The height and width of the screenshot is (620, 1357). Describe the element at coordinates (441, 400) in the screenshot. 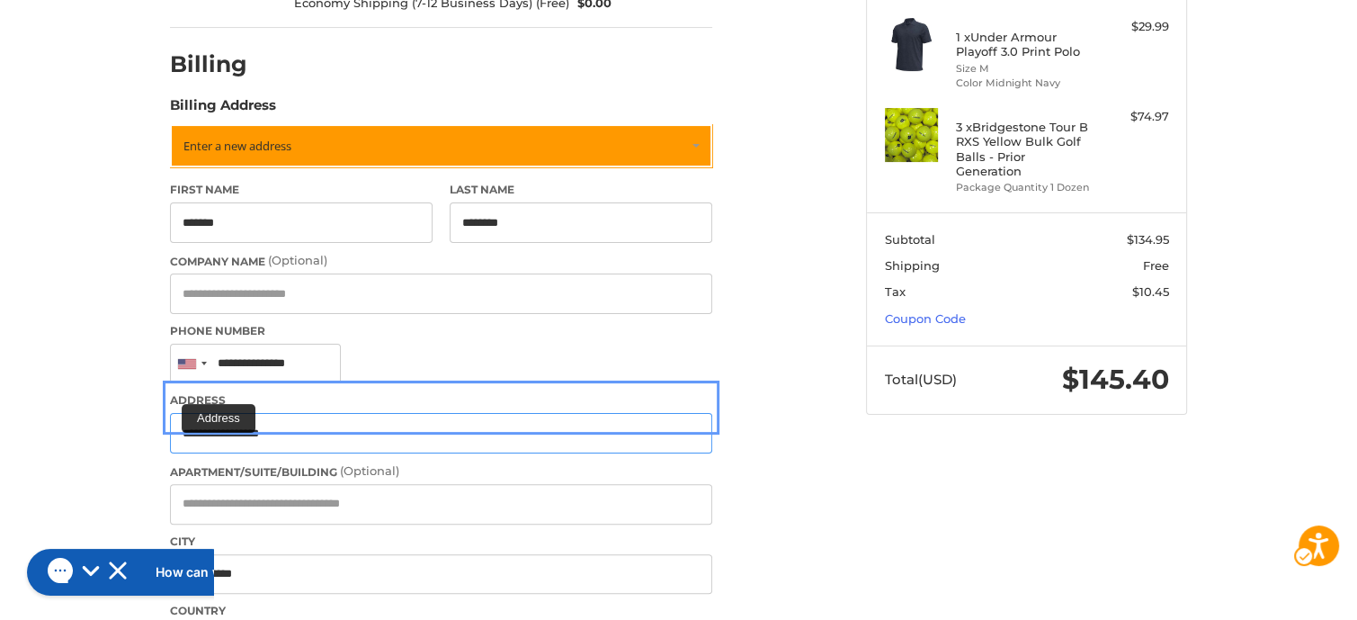

I see `label: Address` at that location.